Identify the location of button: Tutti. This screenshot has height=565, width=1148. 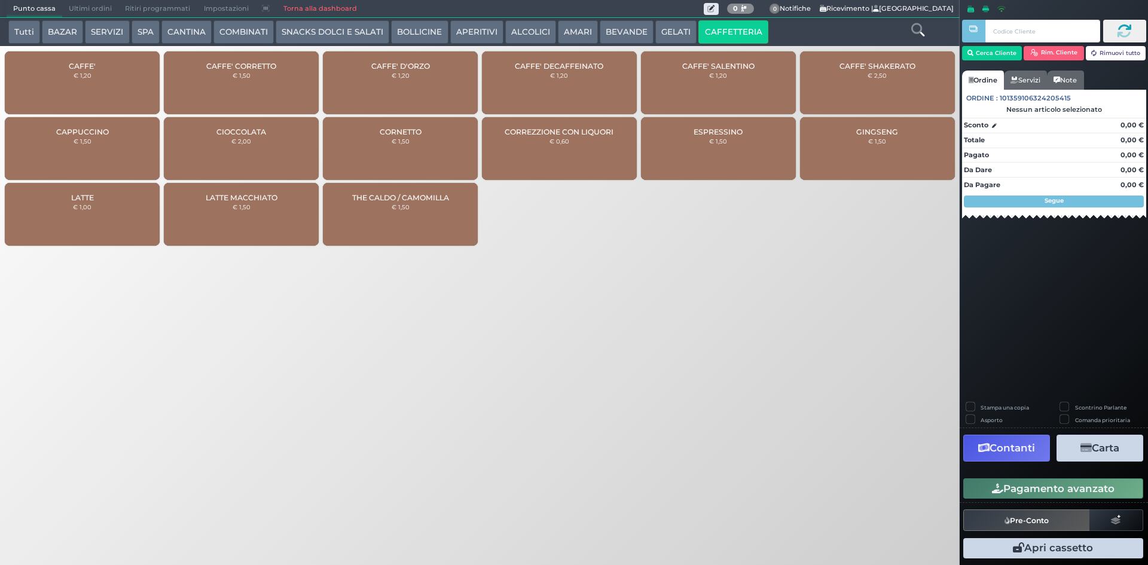
(24, 32).